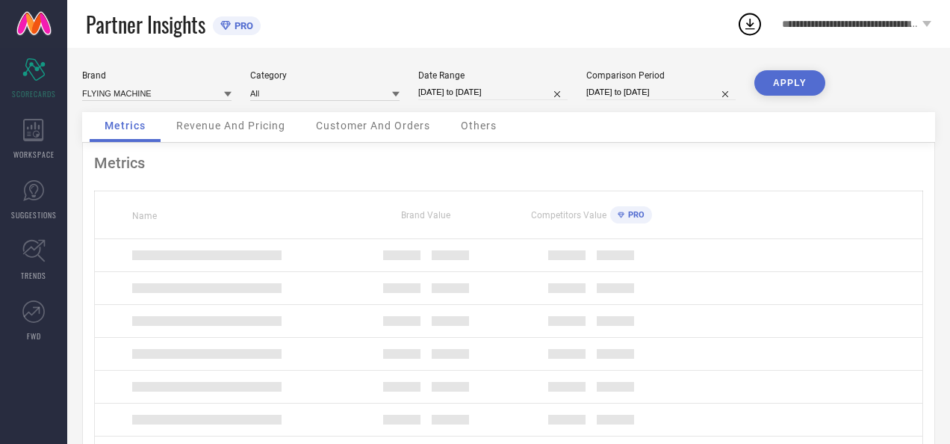 This screenshot has height=444, width=950. Describe the element at coordinates (493, 92) in the screenshot. I see `input: Select date range` at that location.